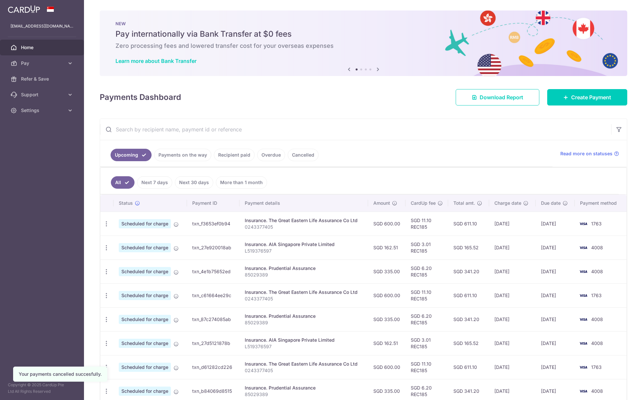 This screenshot has width=643, height=400. What do you see at coordinates (213, 367) in the screenshot?
I see `td: txn_d61282cd226` at bounding box center [213, 367].